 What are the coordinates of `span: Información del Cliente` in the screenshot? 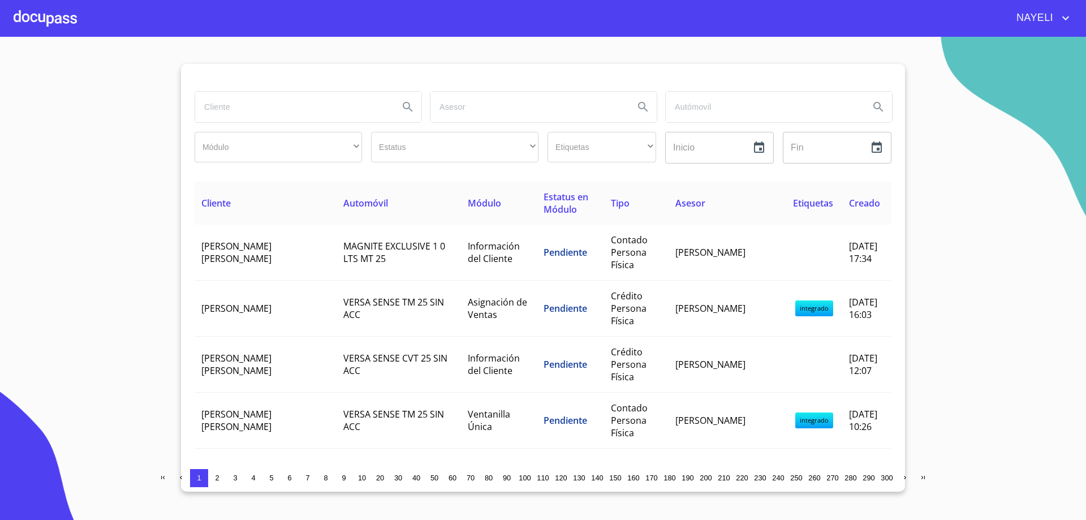 It's located at (494, 364).